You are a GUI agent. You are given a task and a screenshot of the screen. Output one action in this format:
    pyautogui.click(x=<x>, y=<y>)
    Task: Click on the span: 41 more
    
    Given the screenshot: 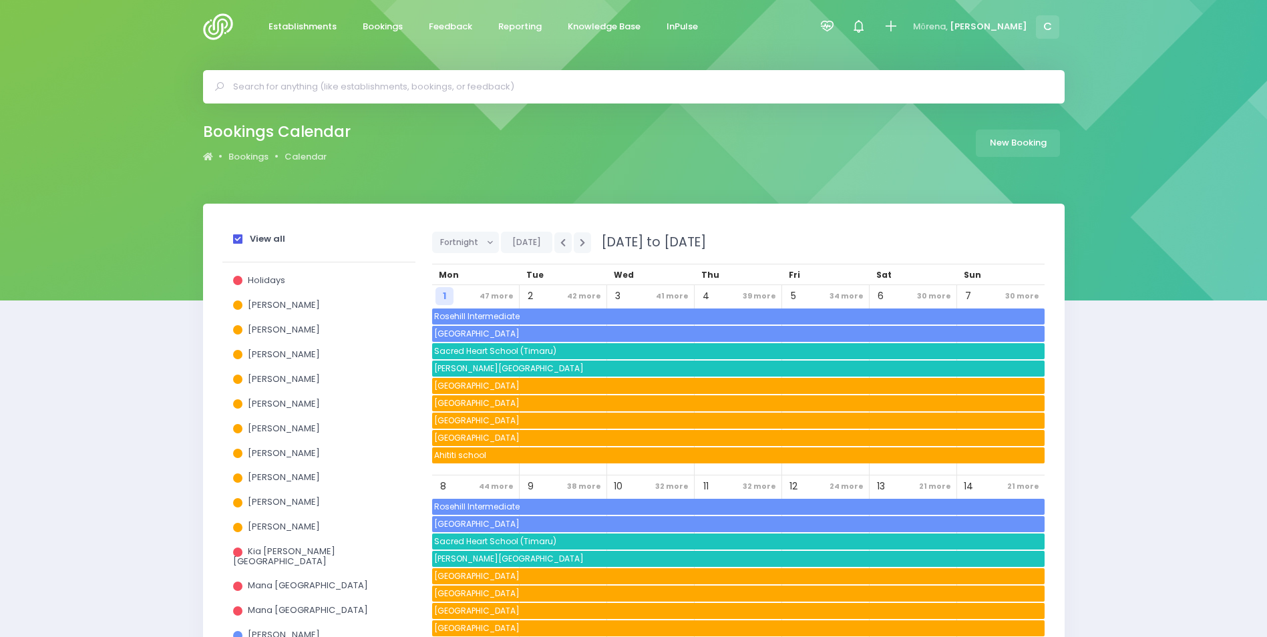 What is the action you would take?
    pyautogui.click(x=672, y=296)
    